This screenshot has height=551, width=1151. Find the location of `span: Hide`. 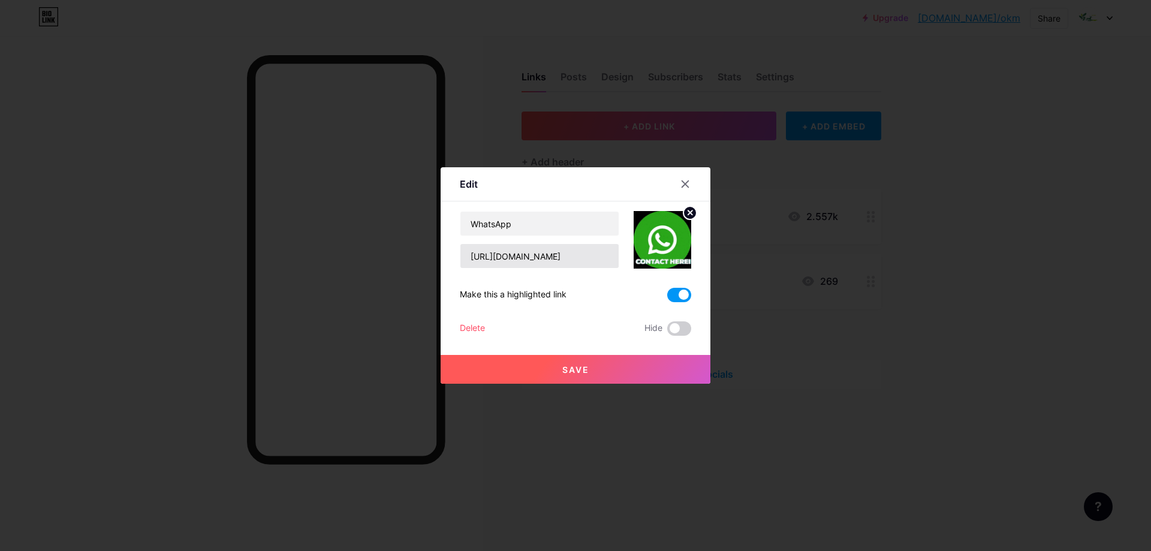

span: Hide is located at coordinates (653, 328).